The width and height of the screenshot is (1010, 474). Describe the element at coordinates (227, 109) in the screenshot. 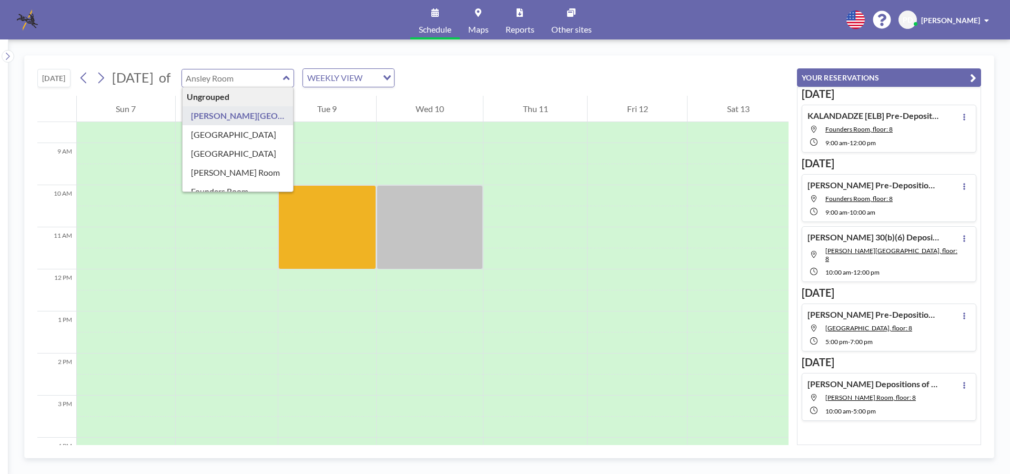

I see `div: Mon 8` at that location.